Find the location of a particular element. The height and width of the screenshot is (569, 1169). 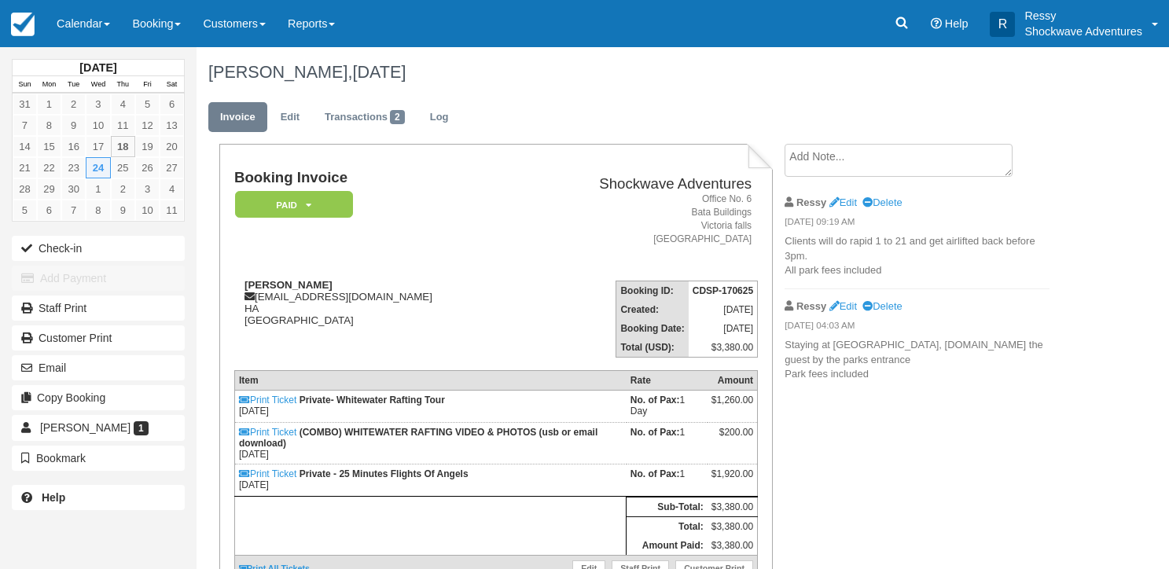

th: Sub-Total: is located at coordinates (667, 507).